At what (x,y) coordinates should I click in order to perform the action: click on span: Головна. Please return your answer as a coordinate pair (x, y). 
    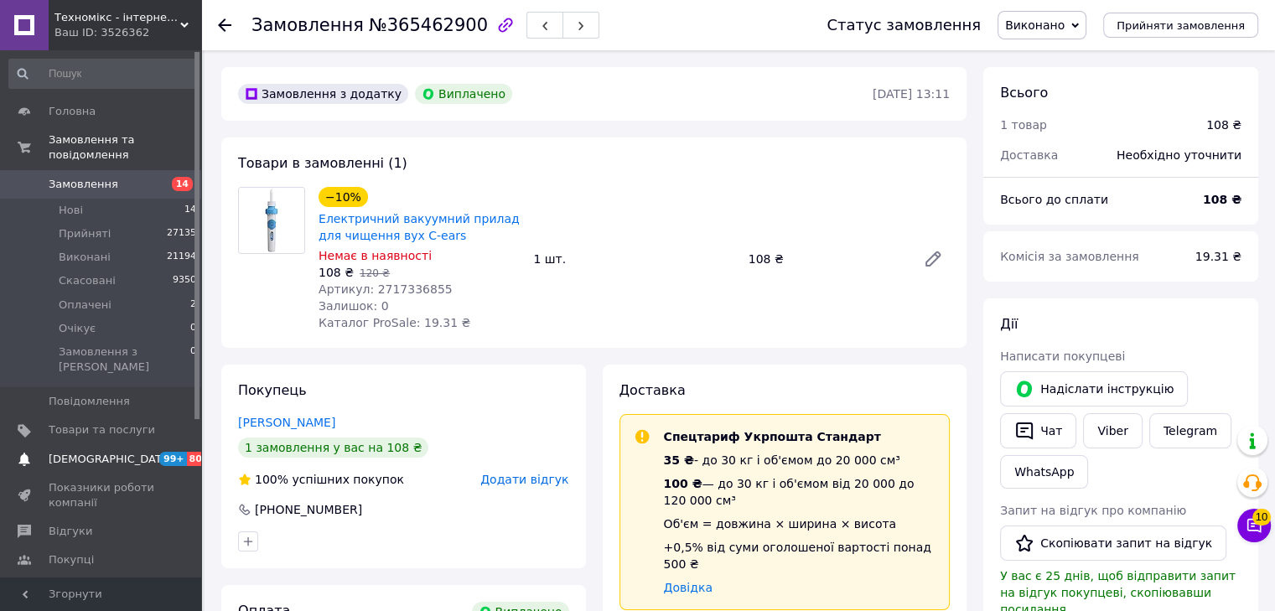
    Looking at the image, I should click on (72, 111).